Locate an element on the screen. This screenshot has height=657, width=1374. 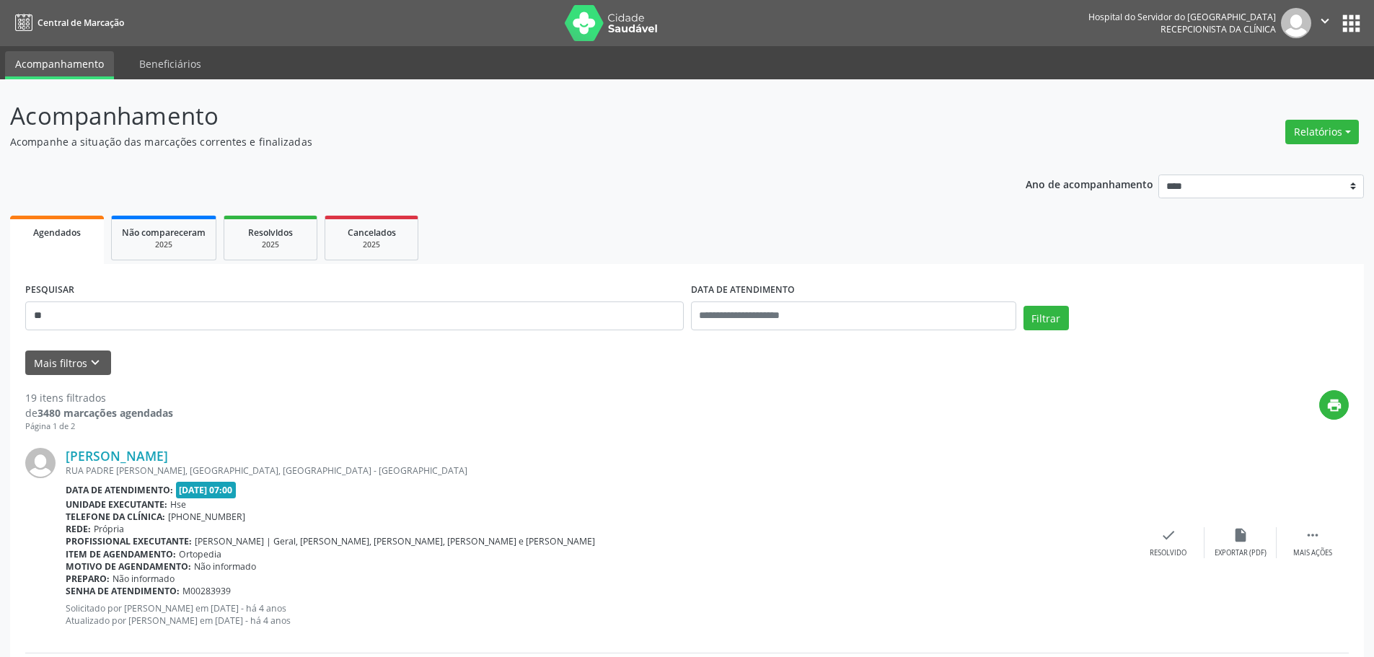
b: Senha de atendimento: is located at coordinates (123, 591).